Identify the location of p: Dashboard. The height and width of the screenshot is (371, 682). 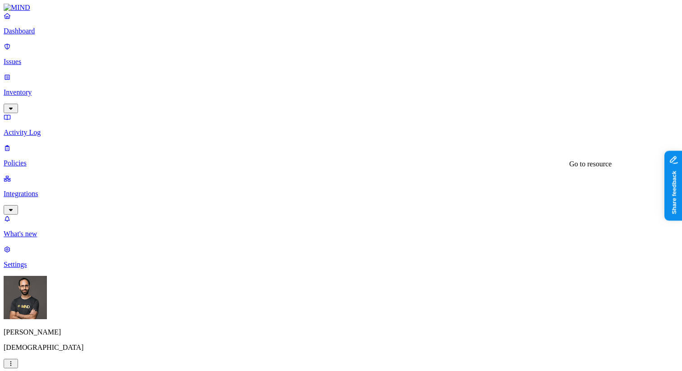
(341, 31).